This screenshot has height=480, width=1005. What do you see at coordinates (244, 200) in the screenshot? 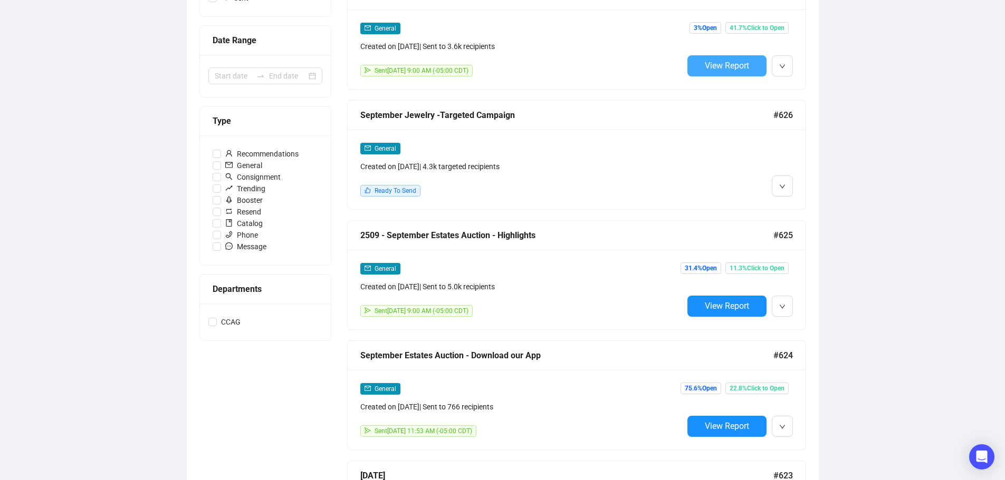
I see `span: Booster` at bounding box center [244, 200].